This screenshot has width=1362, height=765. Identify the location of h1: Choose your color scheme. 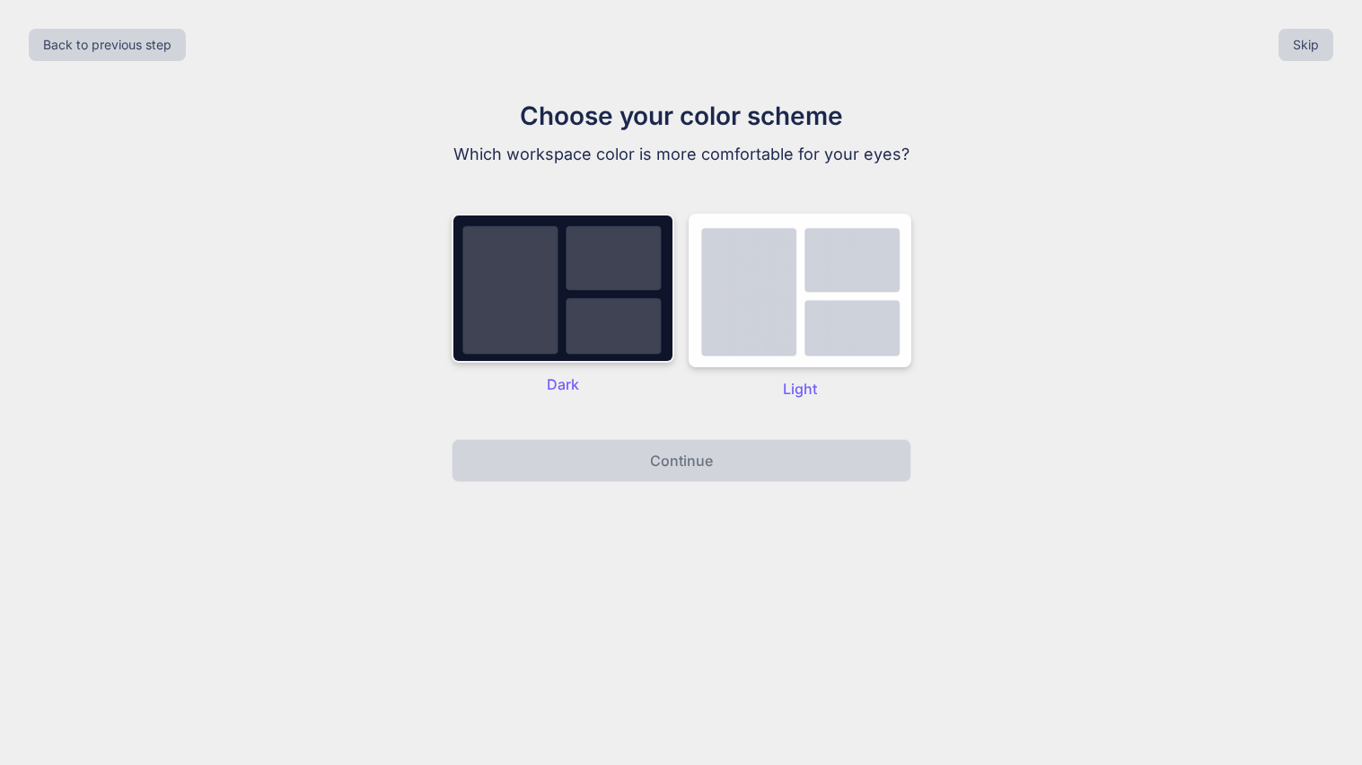
(682, 116).